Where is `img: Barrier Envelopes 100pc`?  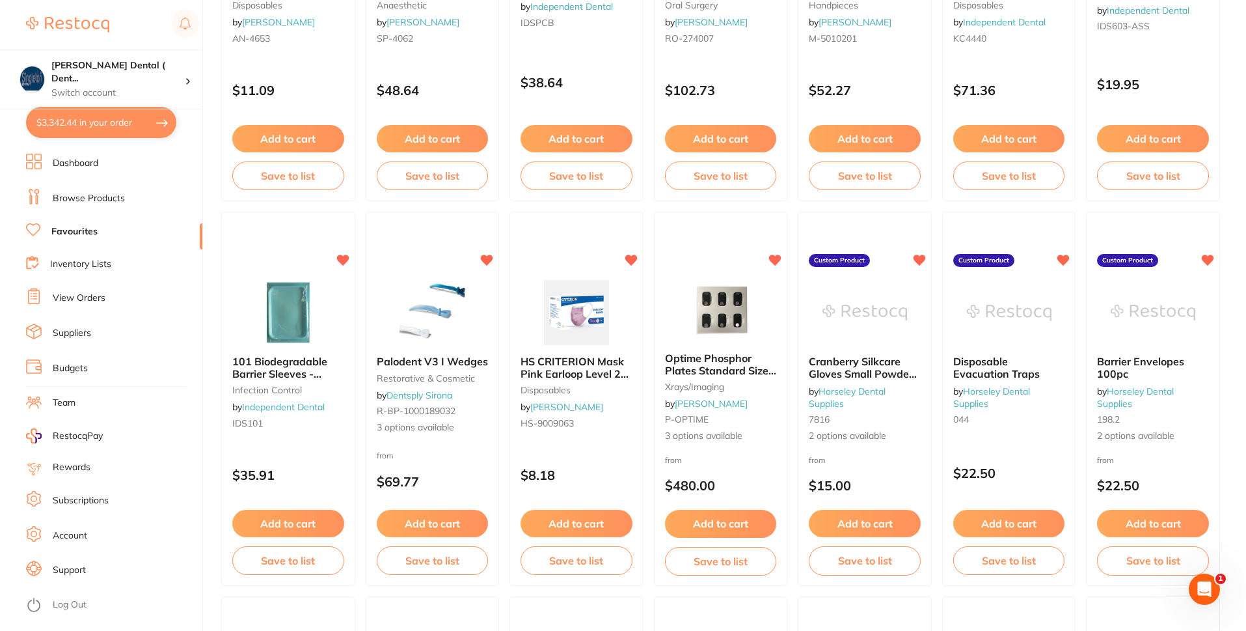 img: Barrier Envelopes 100pc is located at coordinates (1153, 312).